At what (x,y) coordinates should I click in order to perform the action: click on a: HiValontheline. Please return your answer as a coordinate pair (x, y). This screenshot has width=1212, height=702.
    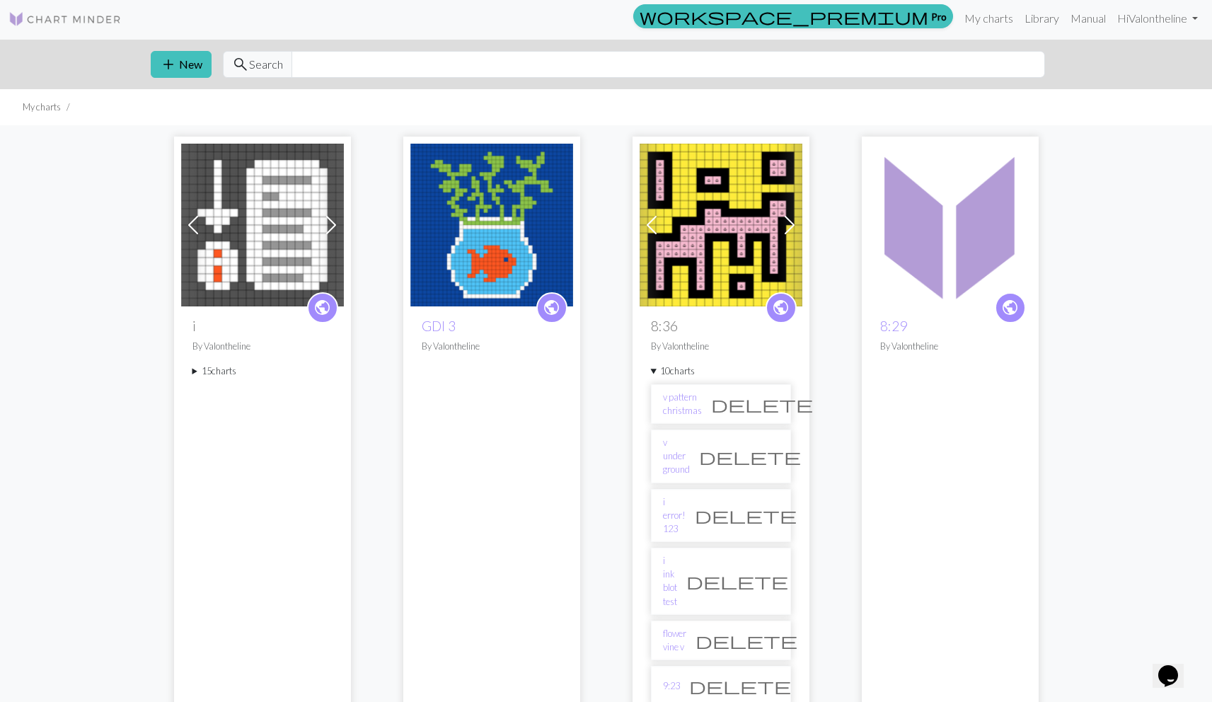
    Looking at the image, I should click on (1157, 18).